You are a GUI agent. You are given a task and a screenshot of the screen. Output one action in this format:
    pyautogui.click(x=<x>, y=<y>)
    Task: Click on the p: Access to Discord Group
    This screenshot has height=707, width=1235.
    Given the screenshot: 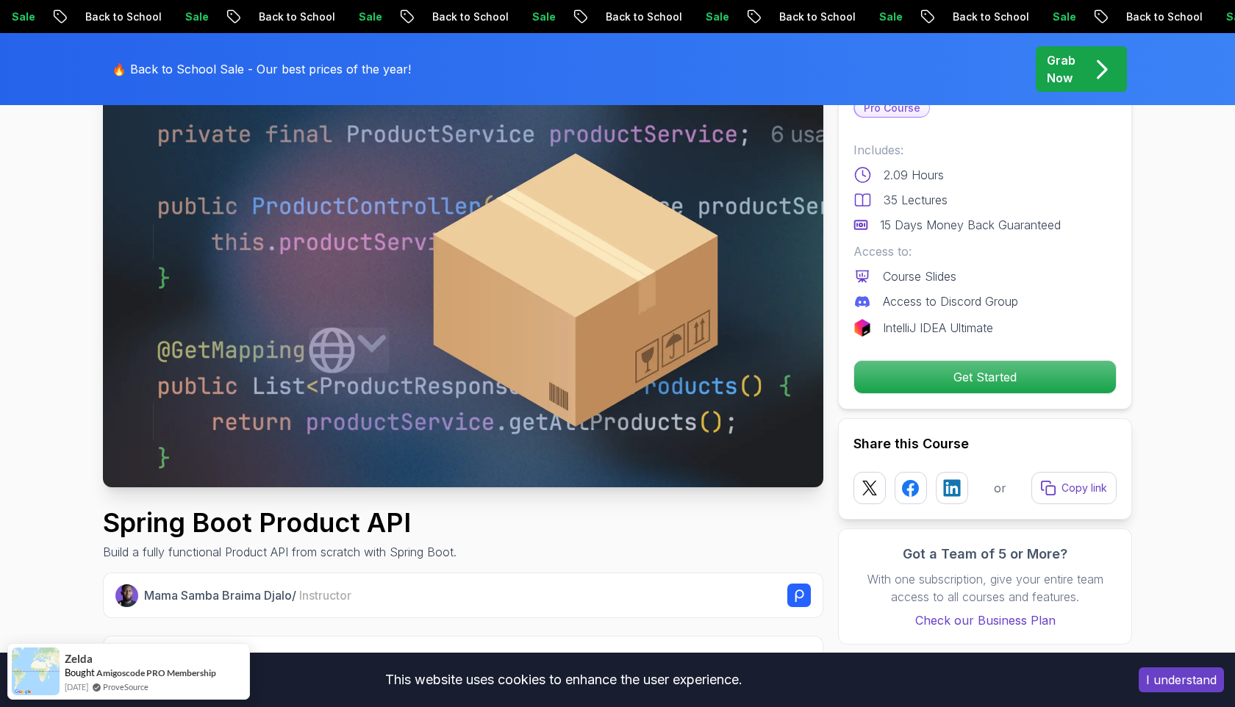 What is the action you would take?
    pyautogui.click(x=951, y=301)
    